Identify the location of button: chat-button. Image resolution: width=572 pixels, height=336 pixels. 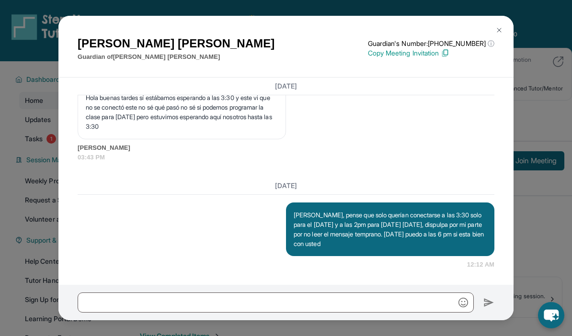
(551, 315).